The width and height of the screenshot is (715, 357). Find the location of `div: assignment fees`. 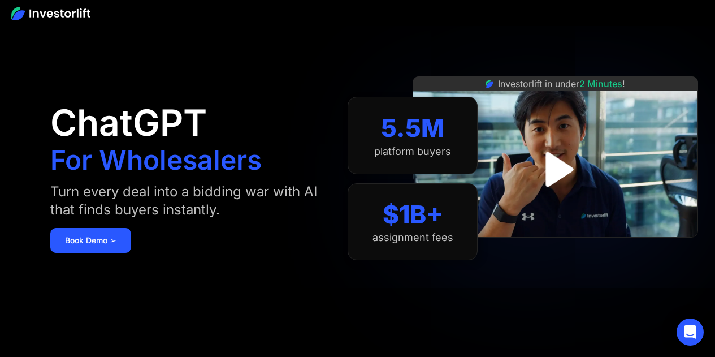

div: assignment fees is located at coordinates (413, 237).